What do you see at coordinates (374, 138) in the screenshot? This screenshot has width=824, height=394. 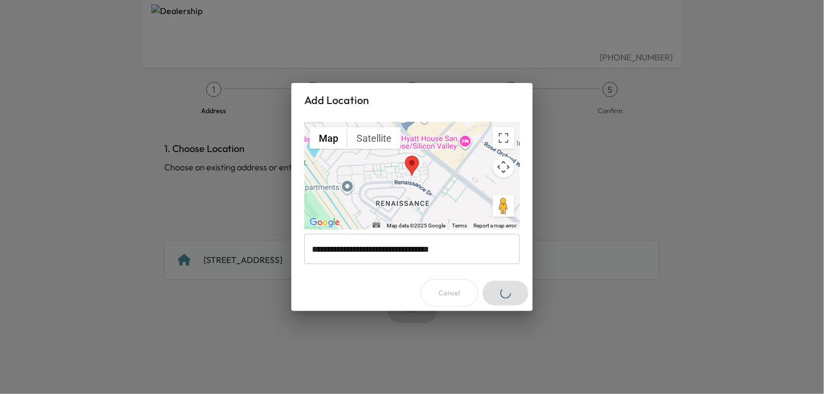 I see `button: Show satellite imagery` at bounding box center [374, 138].